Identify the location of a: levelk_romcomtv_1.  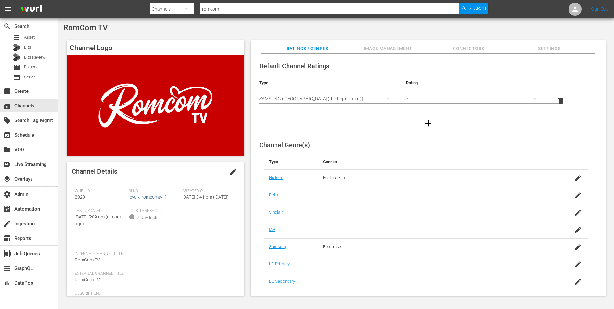
(148, 197).